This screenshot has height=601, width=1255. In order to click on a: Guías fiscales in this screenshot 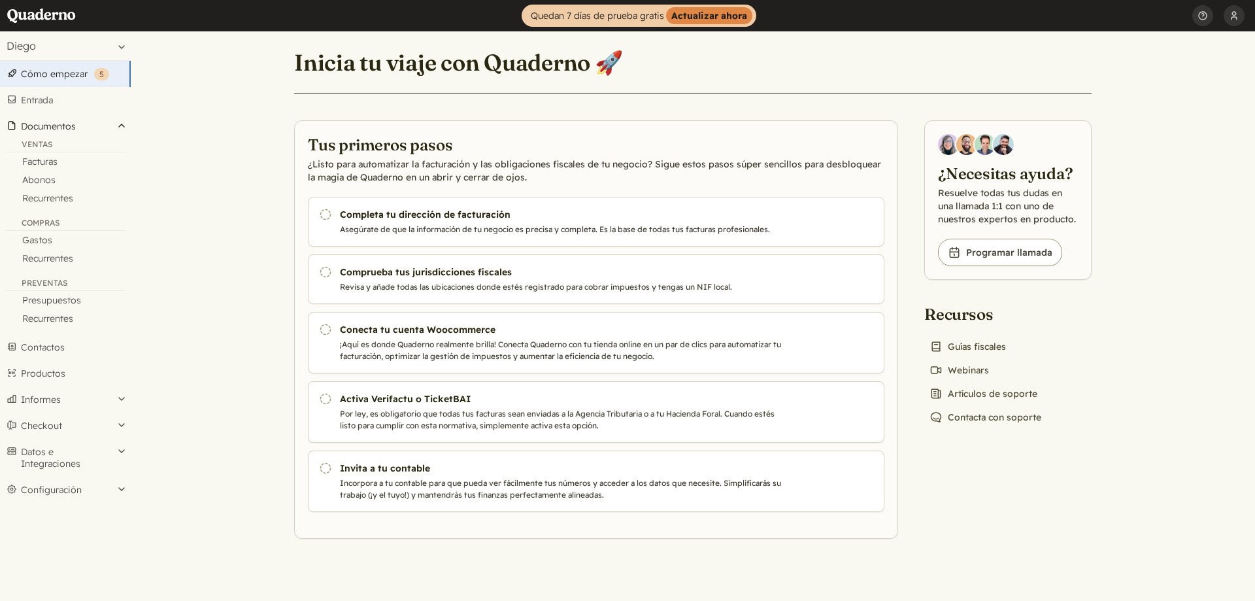, I will do `click(967, 346)`.